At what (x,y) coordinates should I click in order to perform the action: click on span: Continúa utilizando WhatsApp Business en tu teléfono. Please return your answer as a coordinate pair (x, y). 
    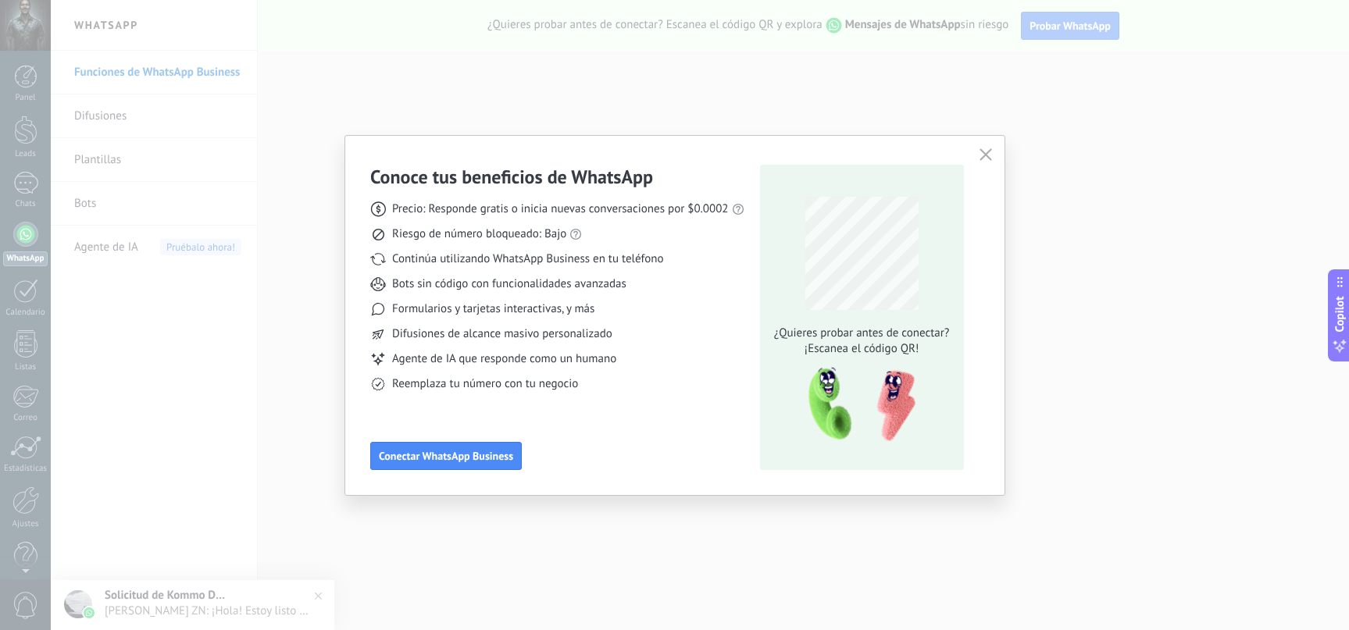
    Looking at the image, I should click on (527, 259).